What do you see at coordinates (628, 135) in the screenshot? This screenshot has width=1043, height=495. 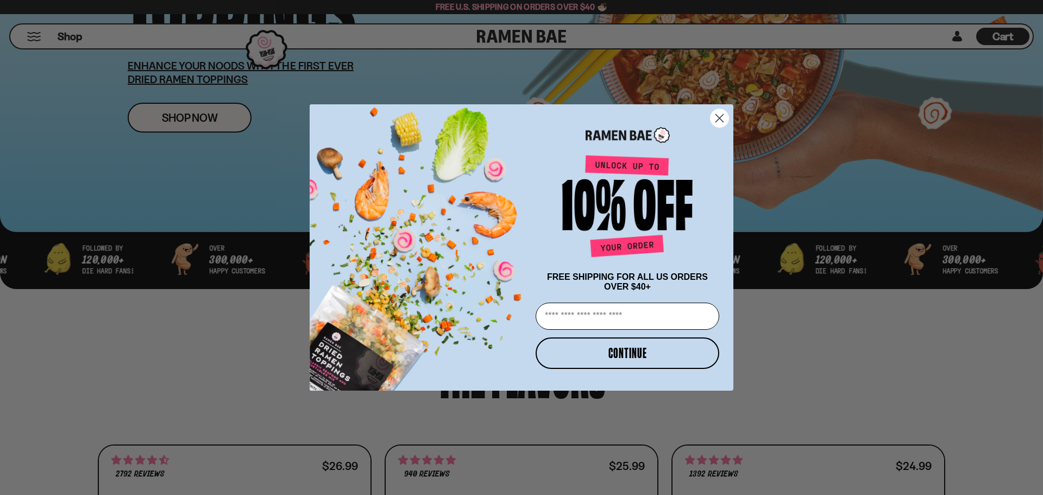 I see `img: Ramen Bae Logo` at bounding box center [628, 135].